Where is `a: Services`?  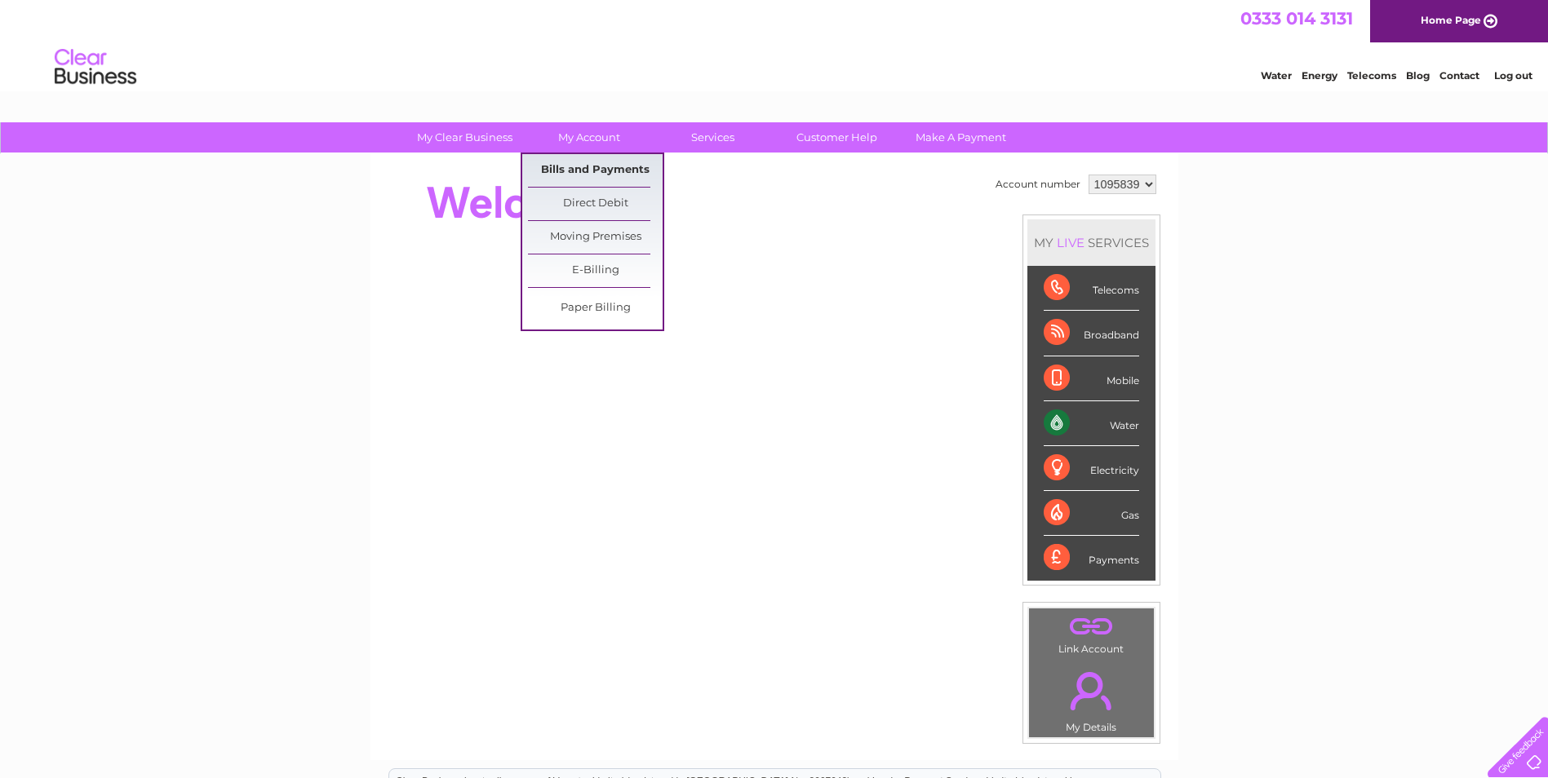 a: Services is located at coordinates (712, 137).